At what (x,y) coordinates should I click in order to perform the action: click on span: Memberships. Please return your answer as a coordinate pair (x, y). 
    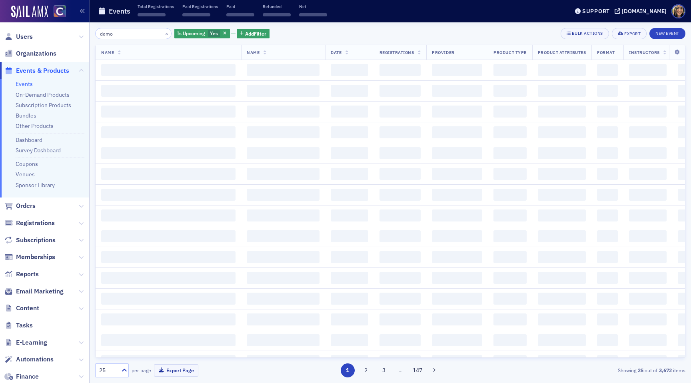
    Looking at the image, I should click on (36, 257).